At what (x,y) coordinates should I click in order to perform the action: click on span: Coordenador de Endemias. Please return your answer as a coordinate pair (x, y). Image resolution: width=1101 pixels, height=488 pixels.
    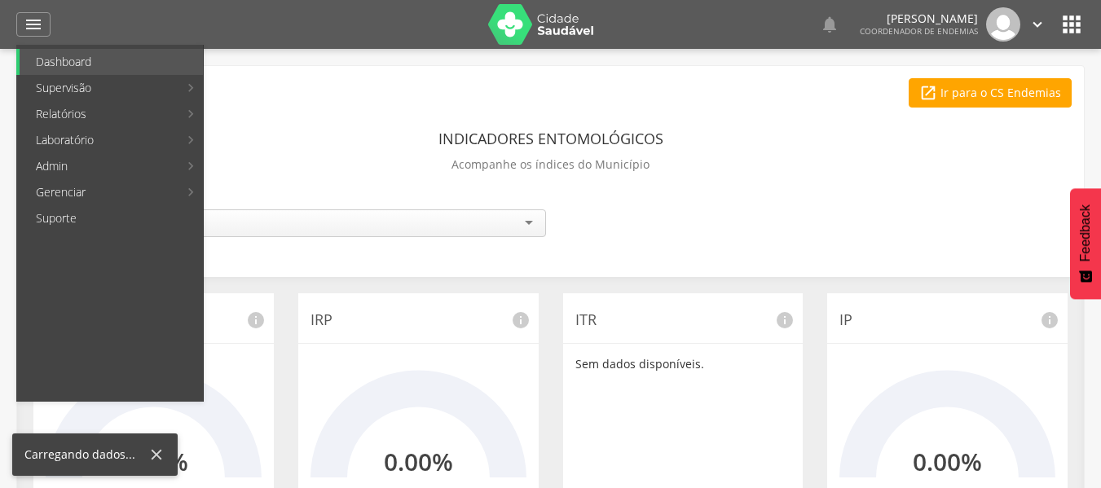
    Looking at the image, I should click on (919, 31).